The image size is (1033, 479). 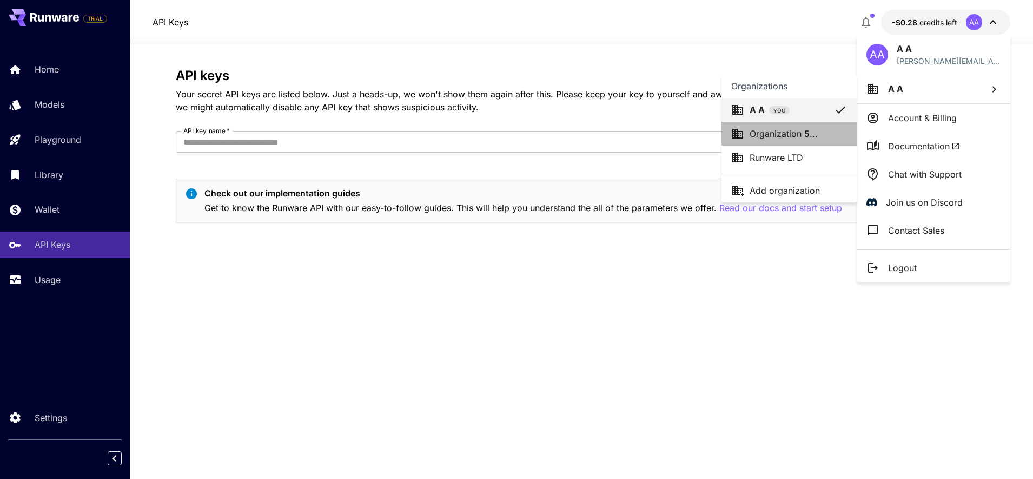 What do you see at coordinates (785, 190) in the screenshot?
I see `p: Add organization` at bounding box center [785, 190].